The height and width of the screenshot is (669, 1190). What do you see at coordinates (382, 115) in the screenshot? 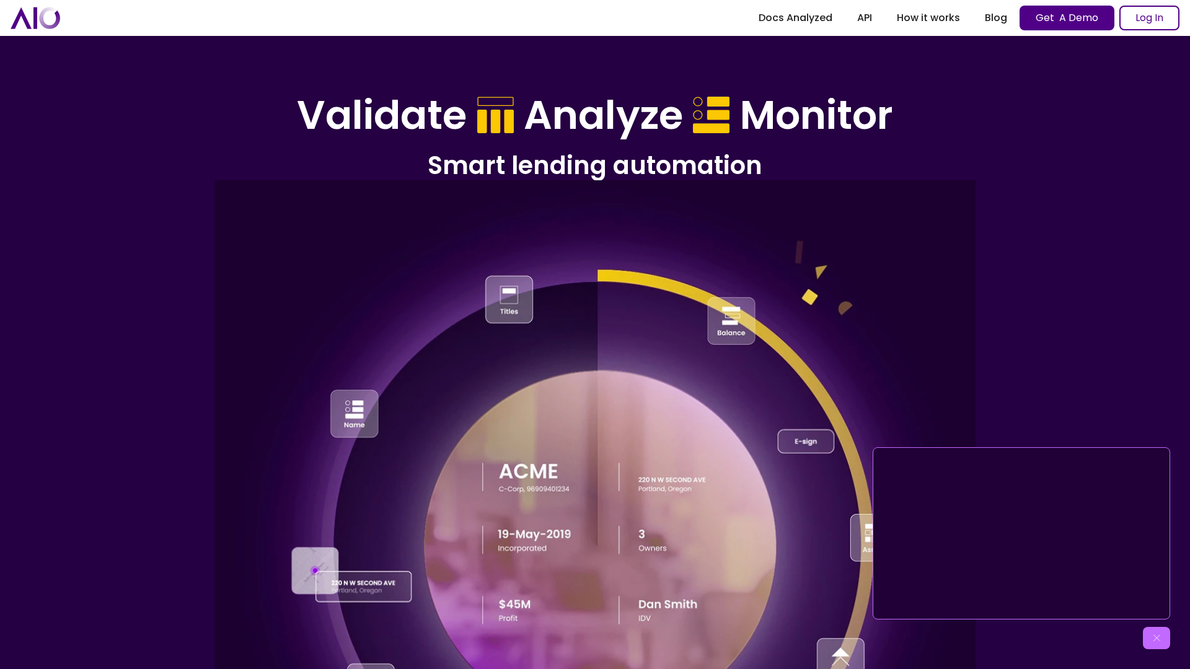
I see `h1: Validate` at bounding box center [382, 115].